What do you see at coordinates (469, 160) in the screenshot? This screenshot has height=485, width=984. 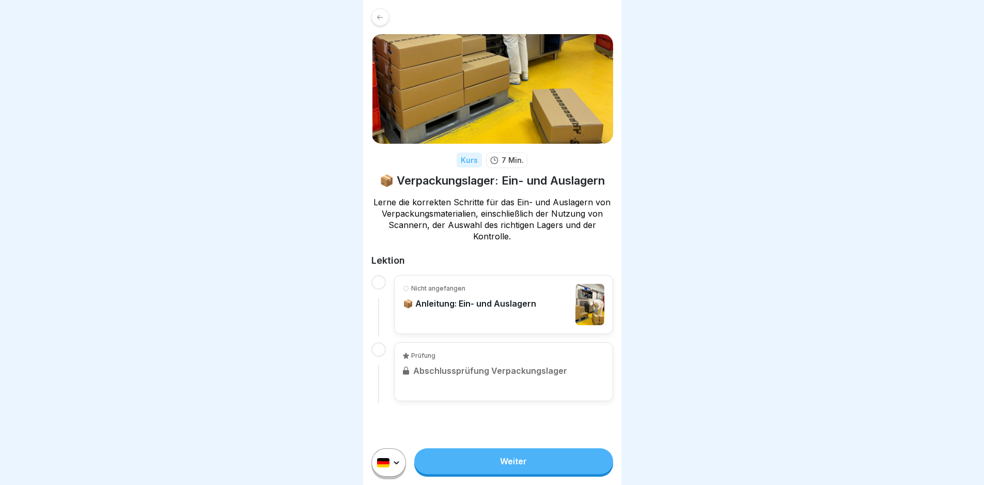 I see `div: Kurs` at bounding box center [469, 160].